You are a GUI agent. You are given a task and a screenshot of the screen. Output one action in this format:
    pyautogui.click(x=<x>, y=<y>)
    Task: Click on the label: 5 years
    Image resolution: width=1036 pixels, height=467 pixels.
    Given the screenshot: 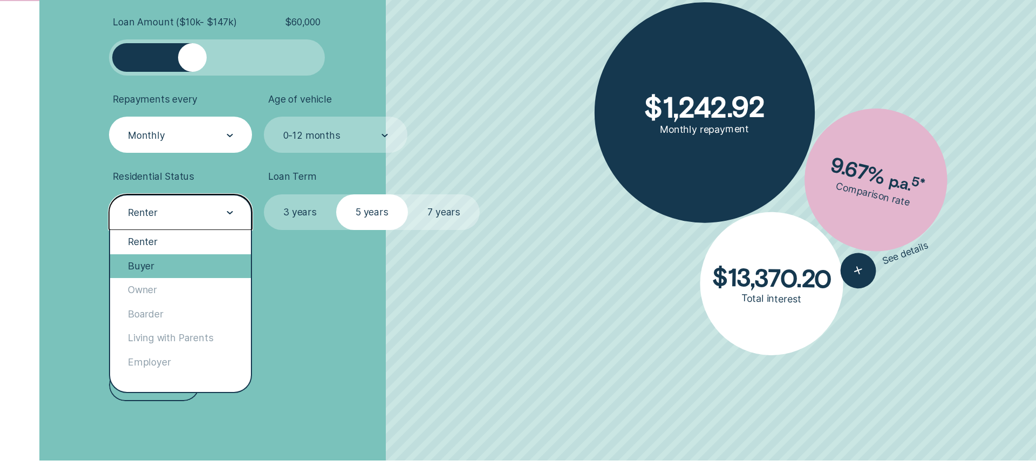 What is the action you would take?
    pyautogui.click(x=372, y=212)
    